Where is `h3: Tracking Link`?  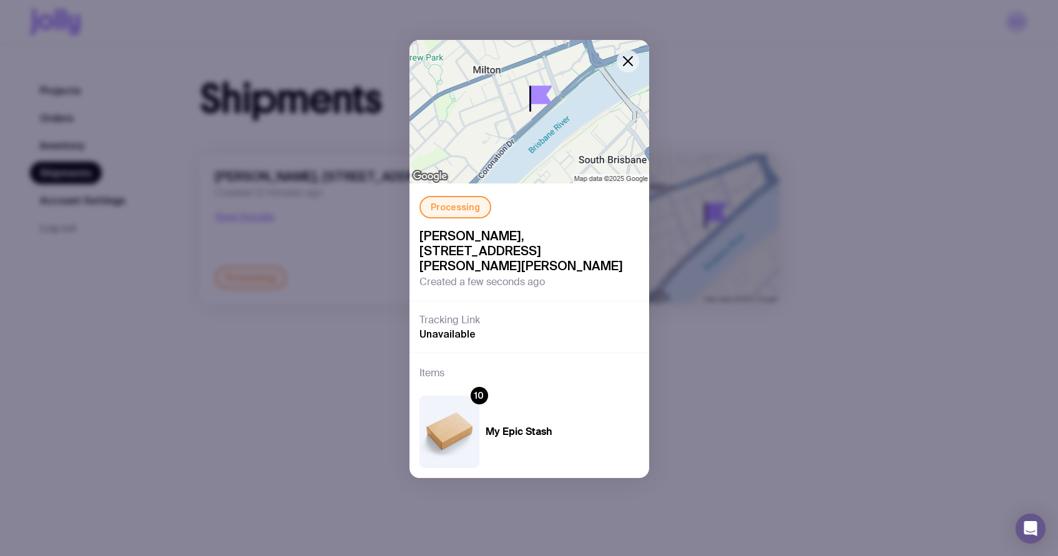 h3: Tracking Link is located at coordinates (449, 320).